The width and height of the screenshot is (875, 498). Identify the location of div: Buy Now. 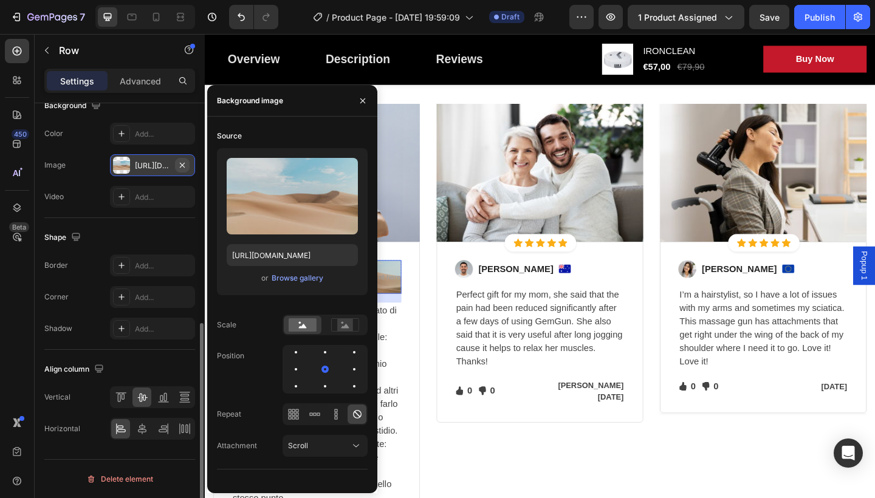
(663, 28).